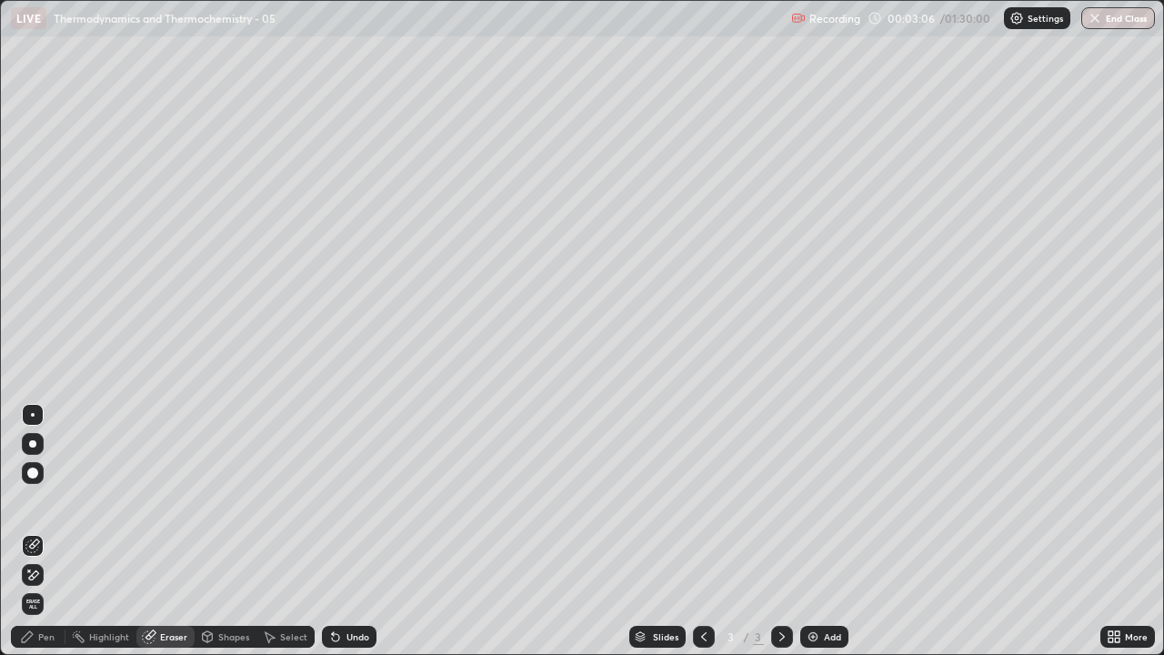 The height and width of the screenshot is (655, 1164). What do you see at coordinates (1094, 18) in the screenshot?
I see `img: end-class-cross` at bounding box center [1094, 18].